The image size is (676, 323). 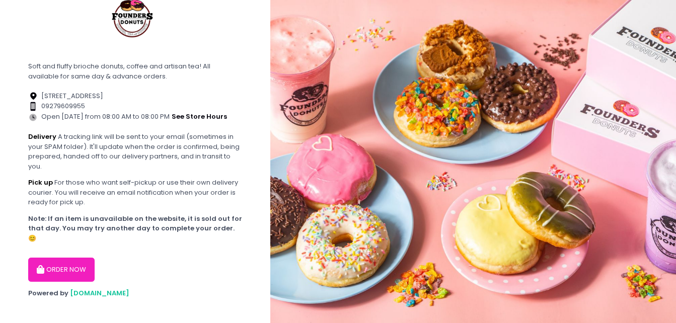 What do you see at coordinates (135, 106) in the screenshot?
I see `div: 09279609955` at bounding box center [135, 106].